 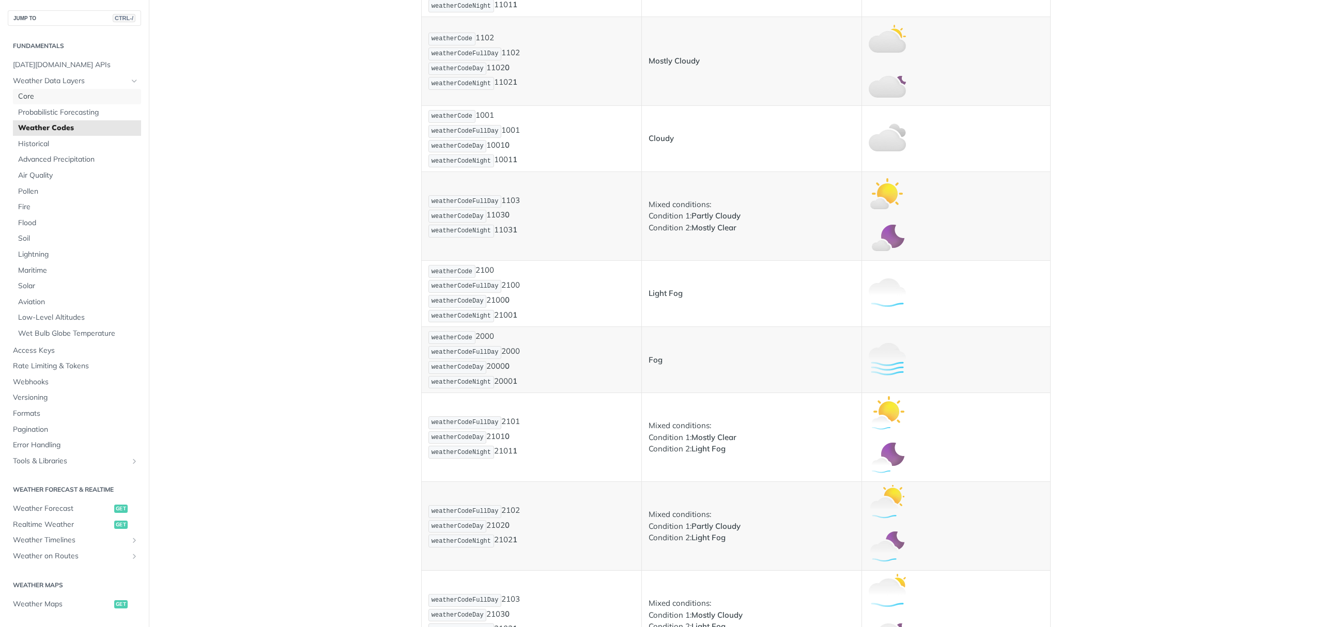 I want to click on img: fog, so click(x=887, y=360).